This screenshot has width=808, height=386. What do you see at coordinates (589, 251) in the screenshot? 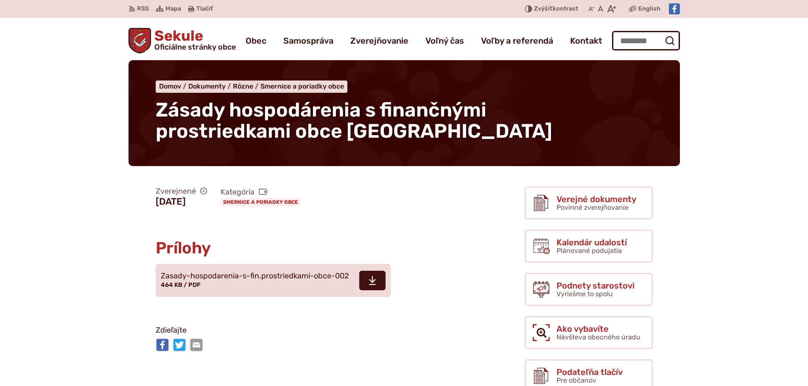
I see `span: Plánované podujatia` at bounding box center [589, 251].